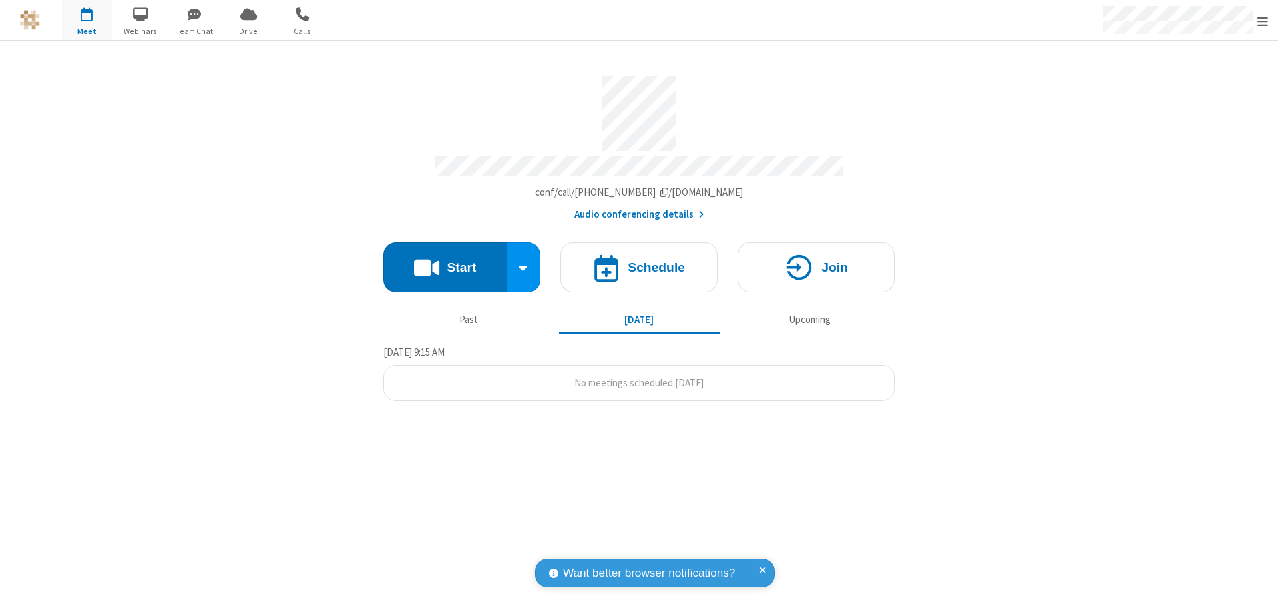  What do you see at coordinates (835, 267) in the screenshot?
I see `h4: Join` at bounding box center [835, 267].